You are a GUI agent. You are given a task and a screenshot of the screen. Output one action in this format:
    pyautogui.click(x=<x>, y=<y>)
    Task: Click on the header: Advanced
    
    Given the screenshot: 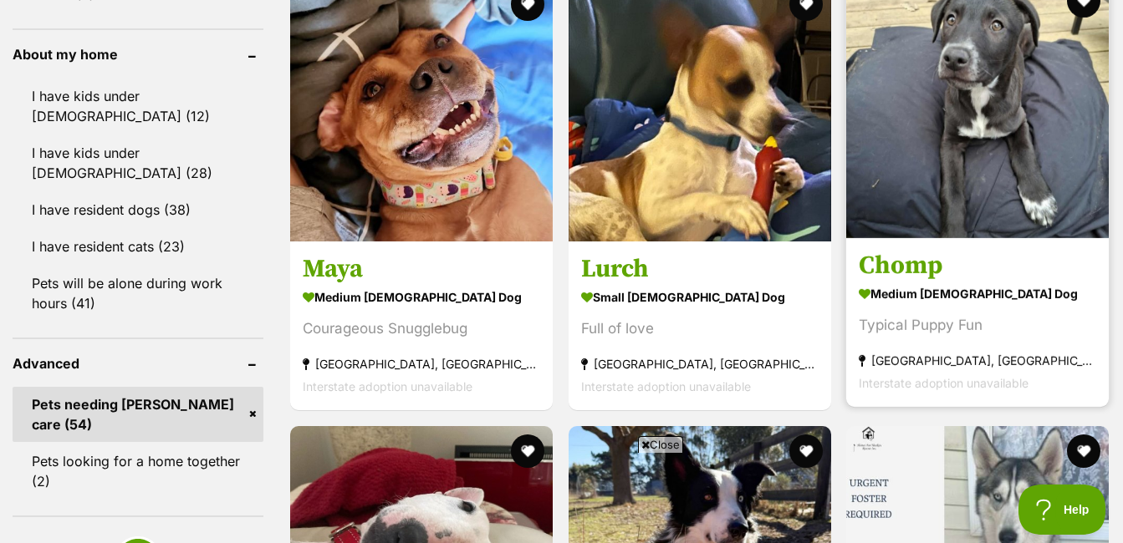 What is the action you would take?
    pyautogui.click(x=138, y=364)
    